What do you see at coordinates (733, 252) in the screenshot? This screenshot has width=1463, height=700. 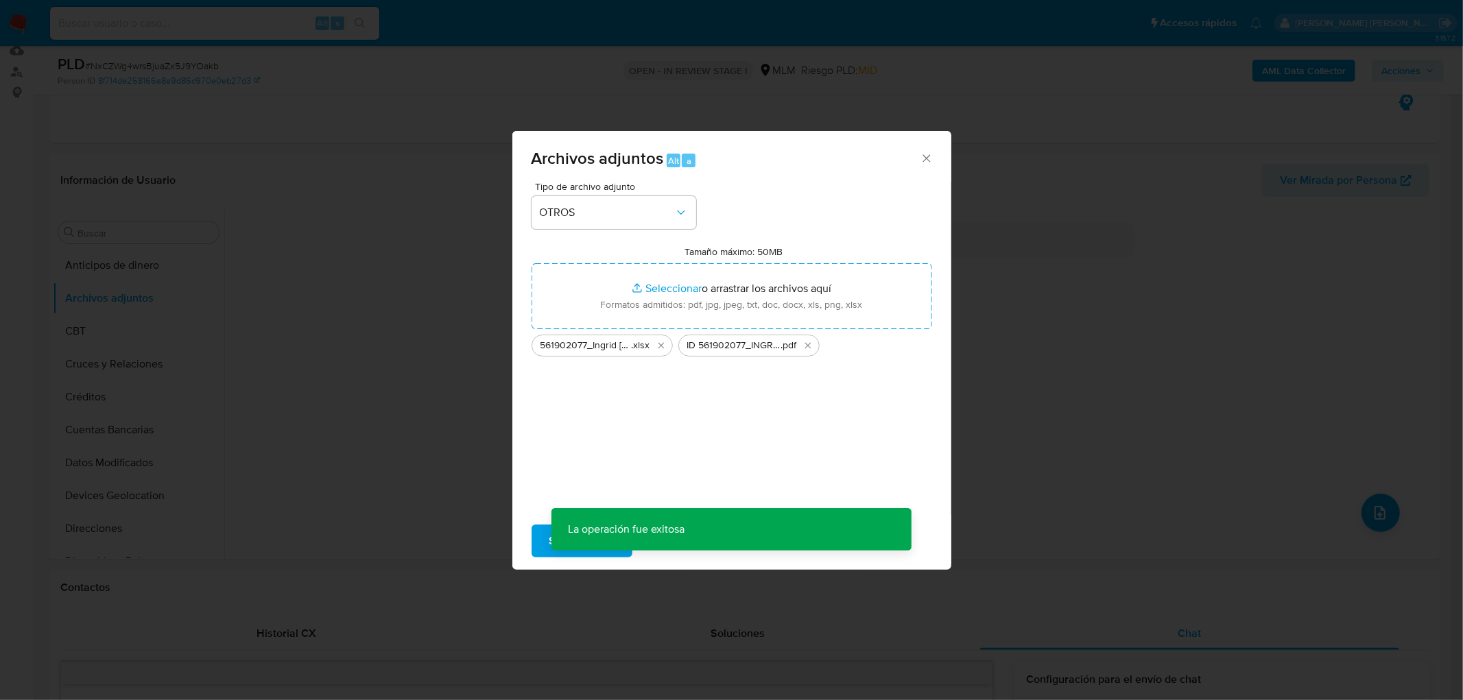 I see `label: Tamaño máximo: 50MB` at bounding box center [733, 252].